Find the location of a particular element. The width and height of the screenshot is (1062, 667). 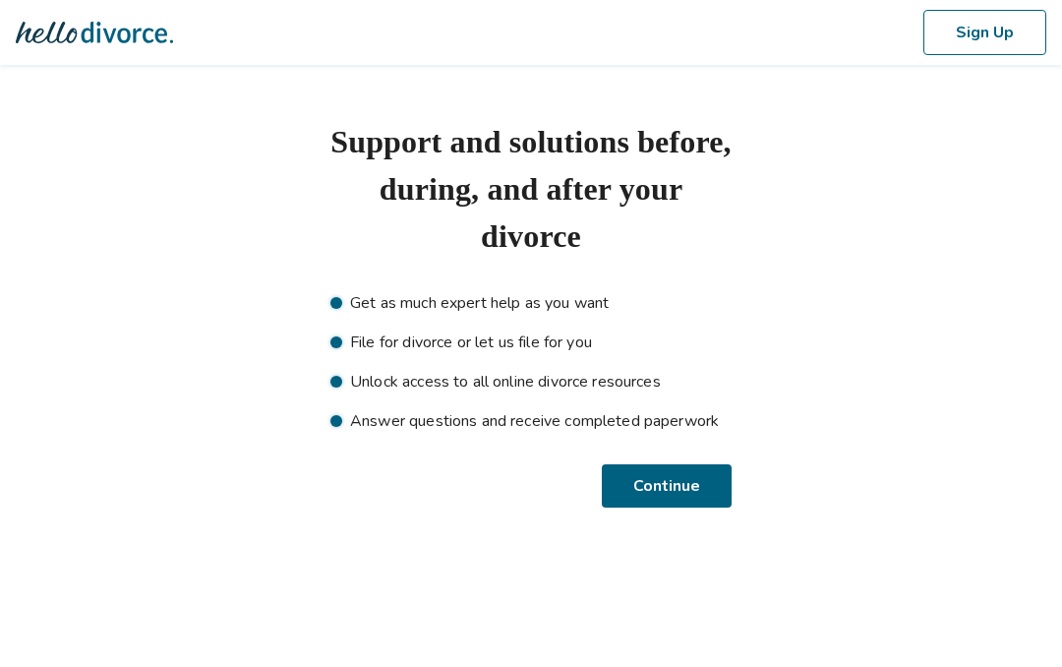

li: Answer questions and receive completed paperwork is located at coordinates (531, 421).